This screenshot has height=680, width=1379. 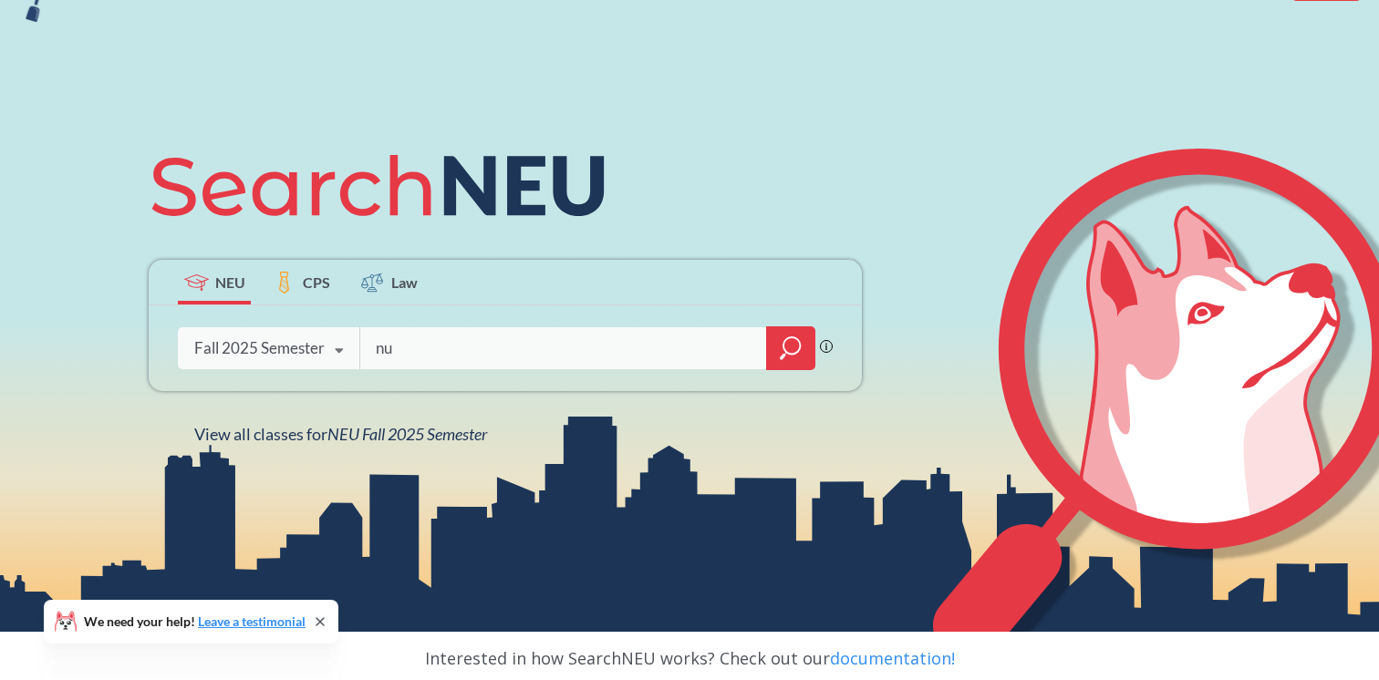 I want to click on span: We need your help!, so click(x=194, y=622).